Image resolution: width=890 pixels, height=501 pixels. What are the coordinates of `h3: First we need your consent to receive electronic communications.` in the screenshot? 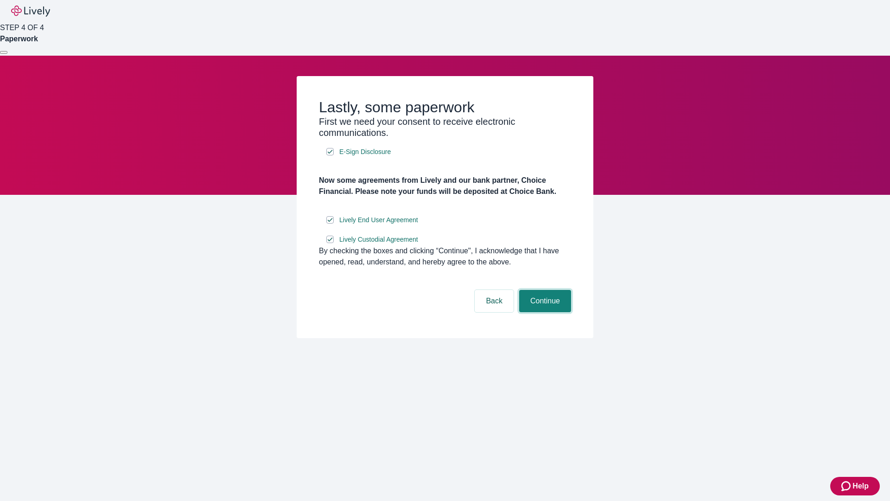 It's located at (445, 127).